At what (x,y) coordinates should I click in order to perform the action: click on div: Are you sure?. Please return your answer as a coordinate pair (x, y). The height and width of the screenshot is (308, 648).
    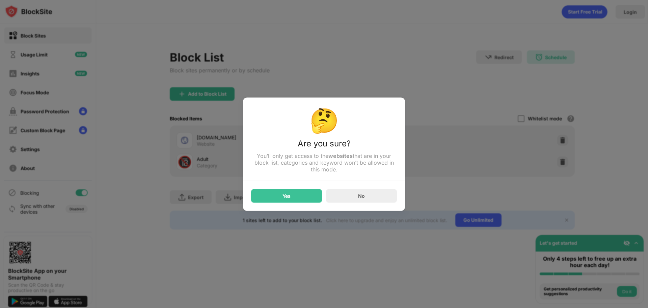
    Looking at the image, I should click on (324, 145).